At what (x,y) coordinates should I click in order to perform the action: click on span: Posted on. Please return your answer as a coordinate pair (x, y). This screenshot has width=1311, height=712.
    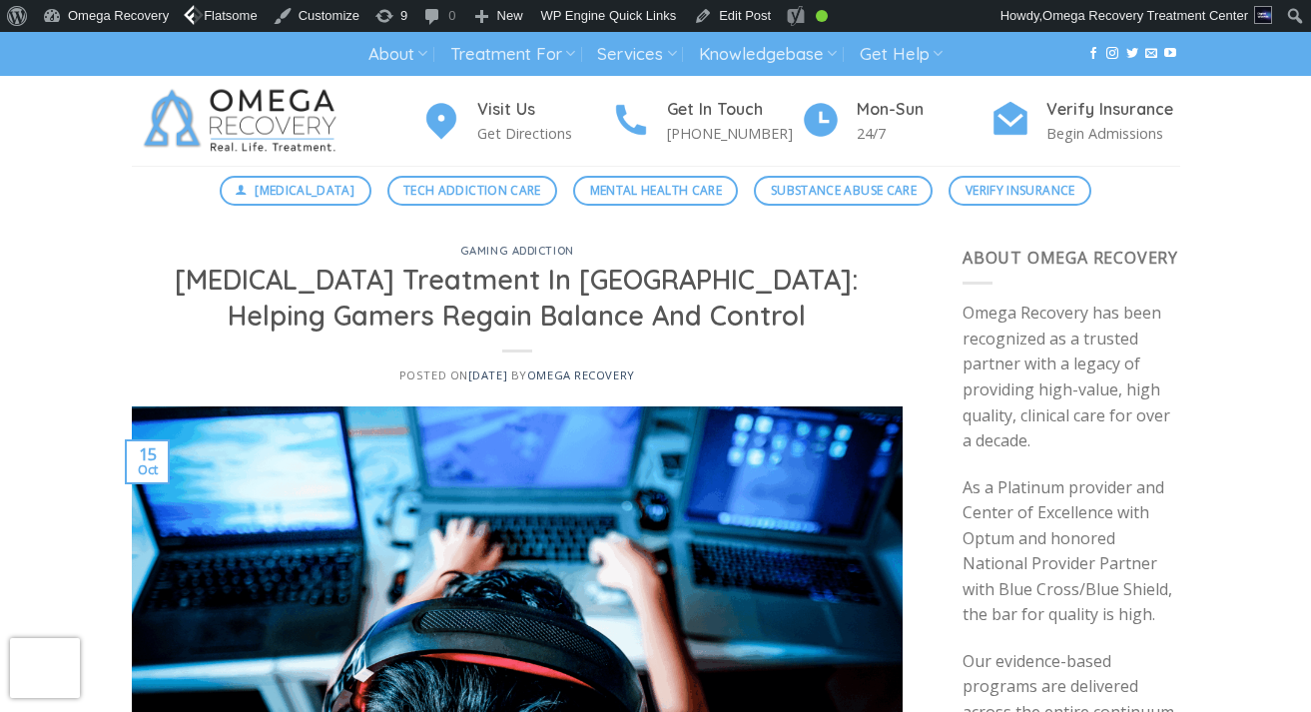
    Looking at the image, I should click on (453, 374).